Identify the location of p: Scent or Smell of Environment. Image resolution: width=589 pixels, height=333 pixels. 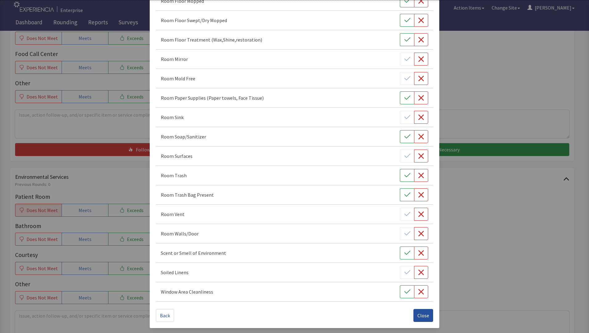
(193, 253).